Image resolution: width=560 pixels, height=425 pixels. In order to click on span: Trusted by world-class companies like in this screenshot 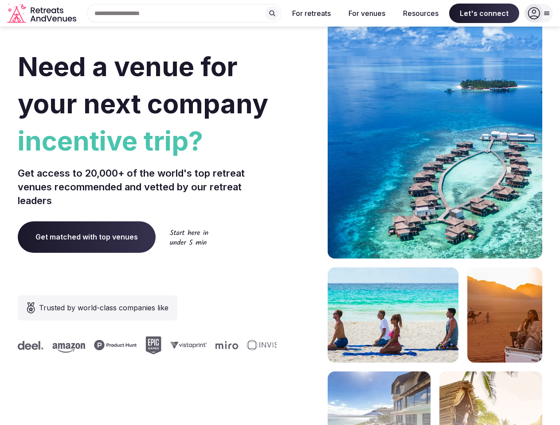, I will do `click(104, 308)`.